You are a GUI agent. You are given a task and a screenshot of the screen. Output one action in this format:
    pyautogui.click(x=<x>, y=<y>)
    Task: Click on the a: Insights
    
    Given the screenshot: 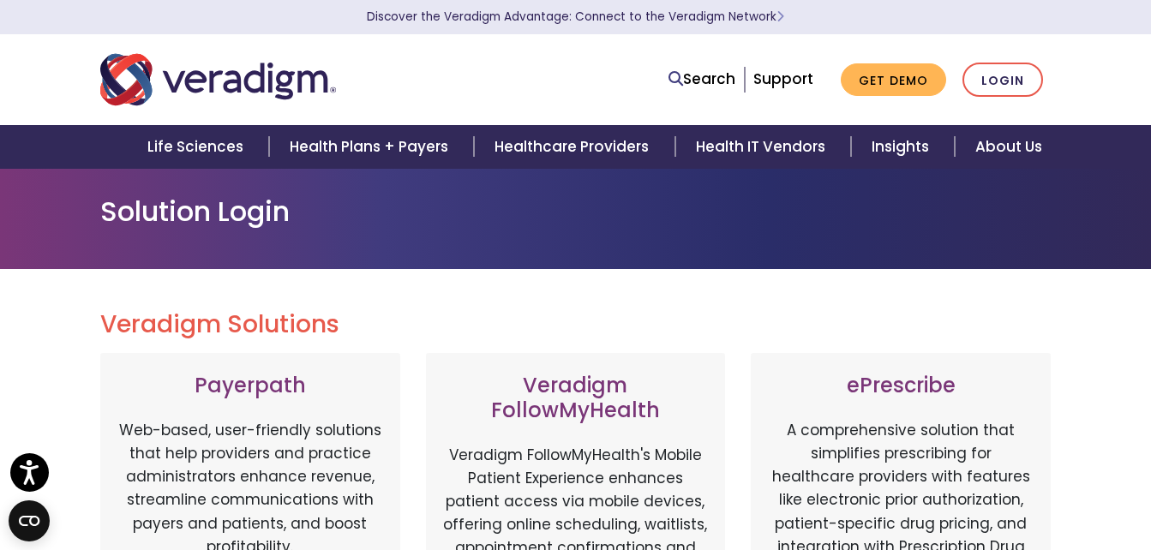 What is the action you would take?
    pyautogui.click(x=903, y=147)
    